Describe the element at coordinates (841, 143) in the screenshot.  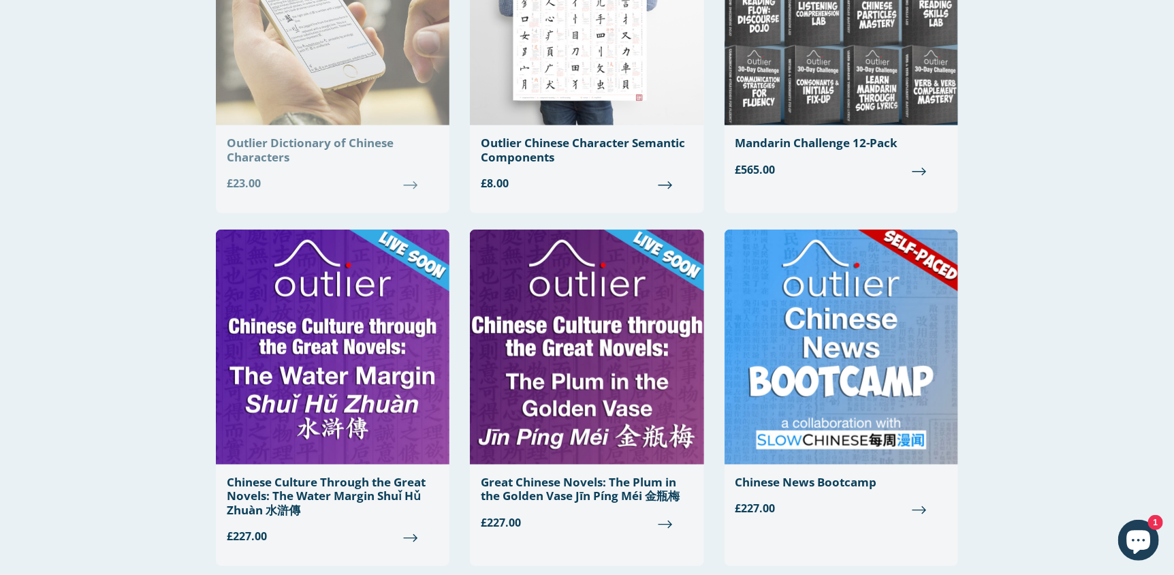
I see `div: Mandarin Challenge 12-Pack` at that location.